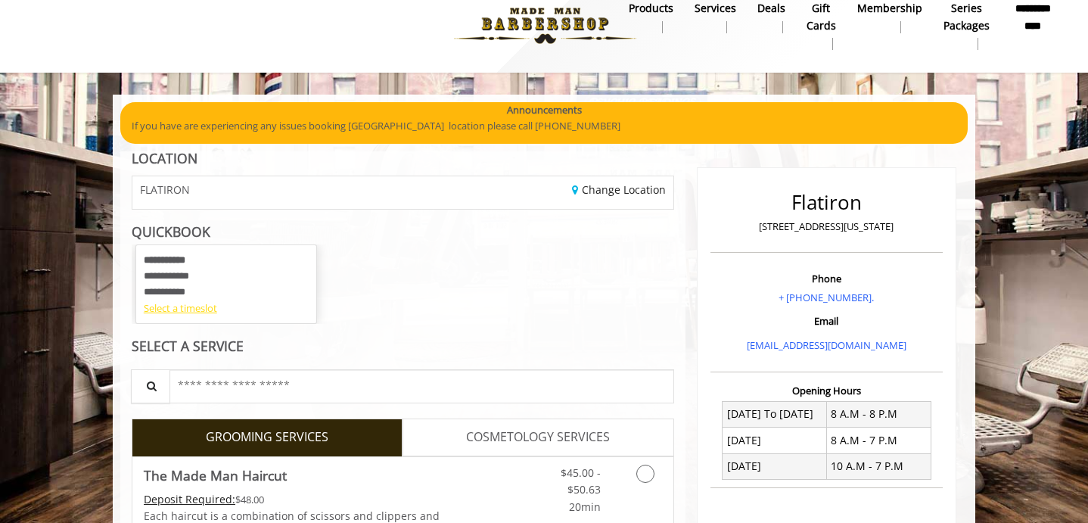 The image size is (1088, 523). I want to click on div: SELECT A SERVICE, so click(402, 346).